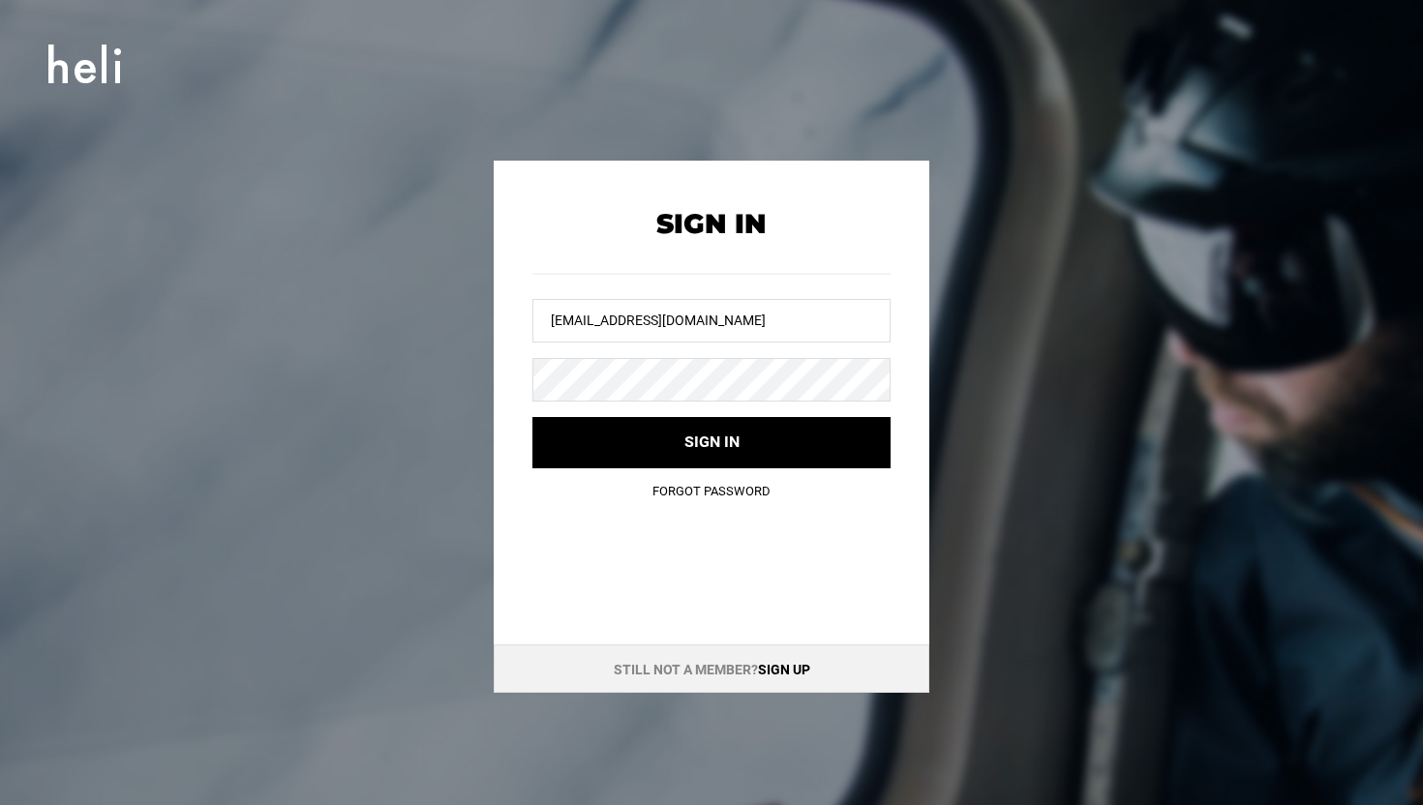  What do you see at coordinates (711, 320) in the screenshot?
I see `input: Username` at bounding box center [711, 320].